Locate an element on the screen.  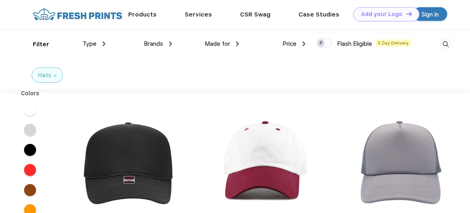
span: Brands is located at coordinates (154, 44).